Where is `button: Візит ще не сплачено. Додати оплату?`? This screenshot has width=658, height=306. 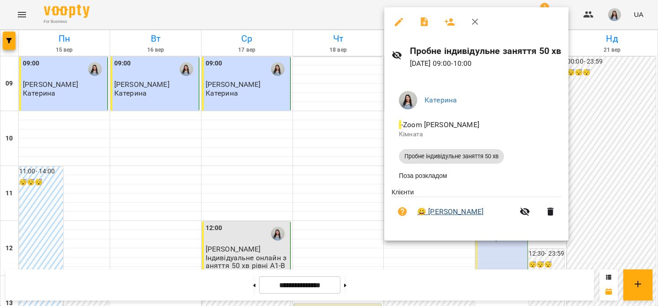
button: Візит ще не сплачено. Додати оплату? is located at coordinates (403, 212).